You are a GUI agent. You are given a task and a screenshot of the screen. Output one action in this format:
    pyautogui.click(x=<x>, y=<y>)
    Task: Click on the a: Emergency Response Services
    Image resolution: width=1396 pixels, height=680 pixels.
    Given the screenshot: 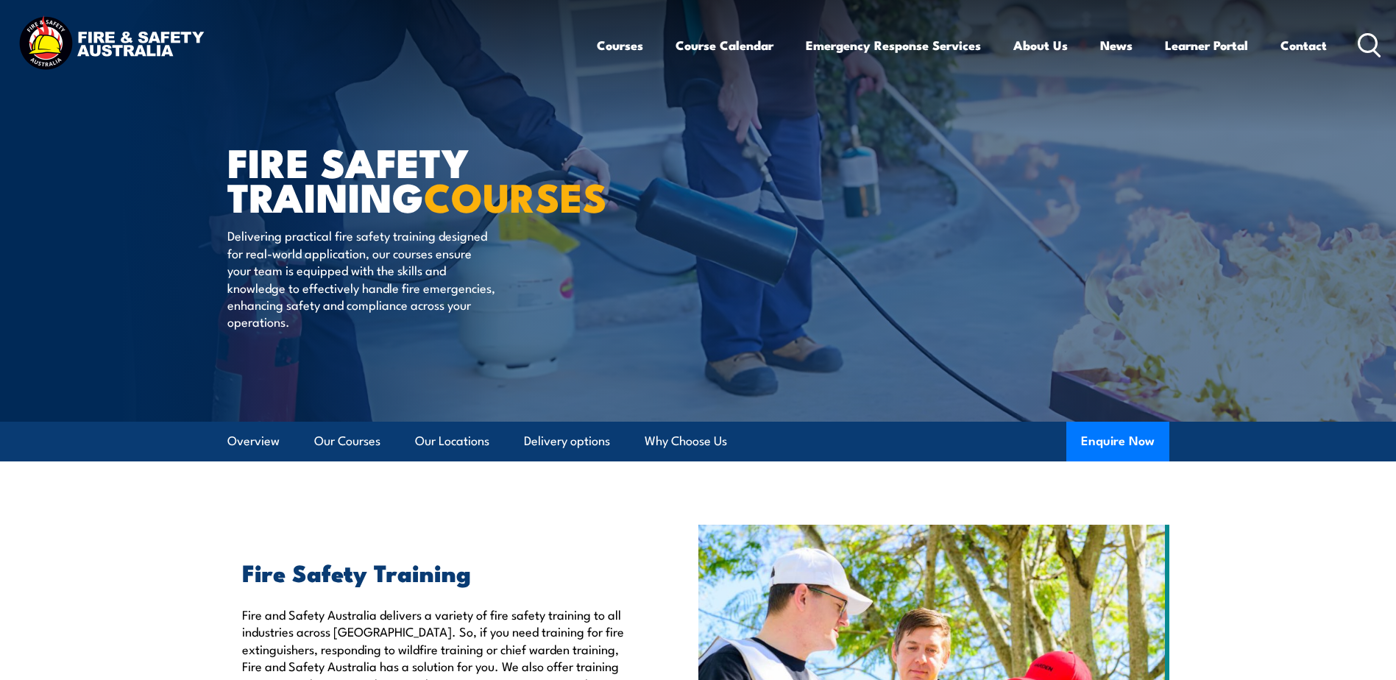 What is the action you would take?
    pyautogui.click(x=893, y=45)
    